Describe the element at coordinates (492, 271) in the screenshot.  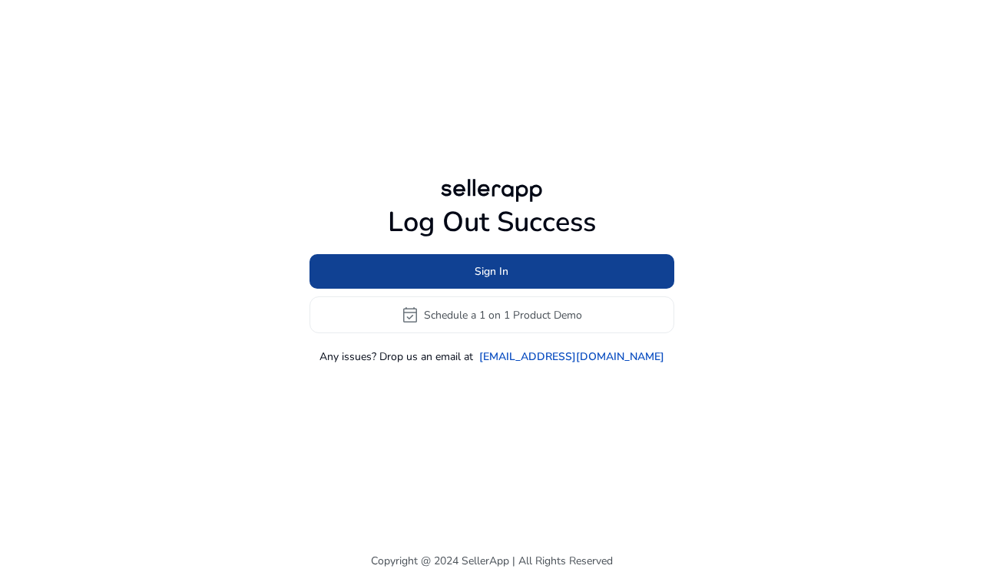
I see `button: Sign In` at that location.